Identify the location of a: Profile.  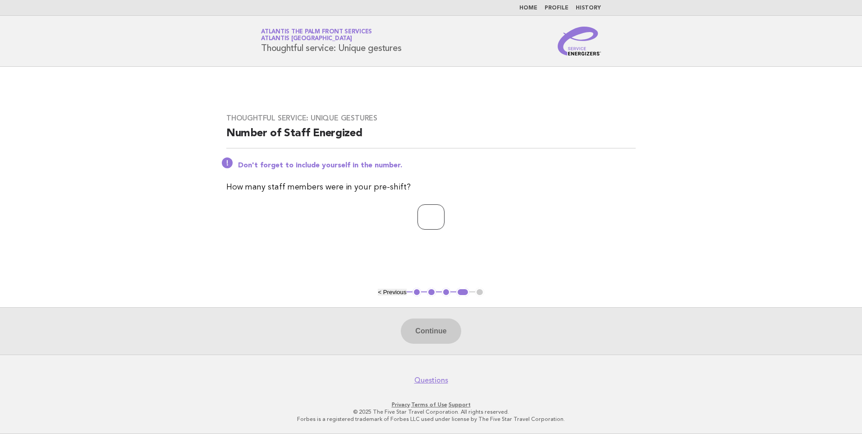
(557, 8).